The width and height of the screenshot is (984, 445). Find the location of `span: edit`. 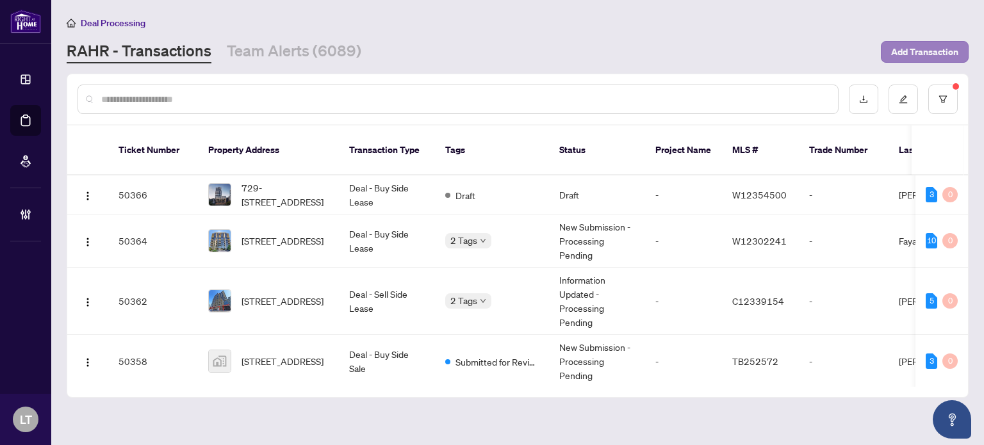

span: edit is located at coordinates (903, 99).